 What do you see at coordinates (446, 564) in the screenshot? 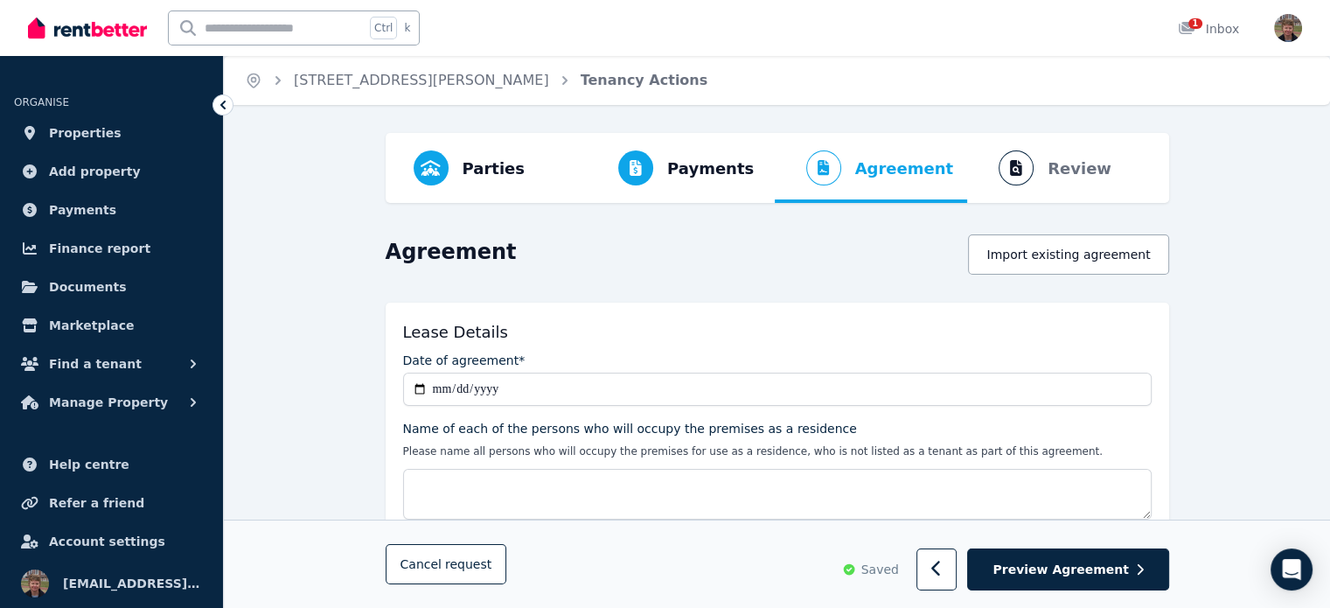
I see `button: Cancelrequest` at bounding box center [446, 564].